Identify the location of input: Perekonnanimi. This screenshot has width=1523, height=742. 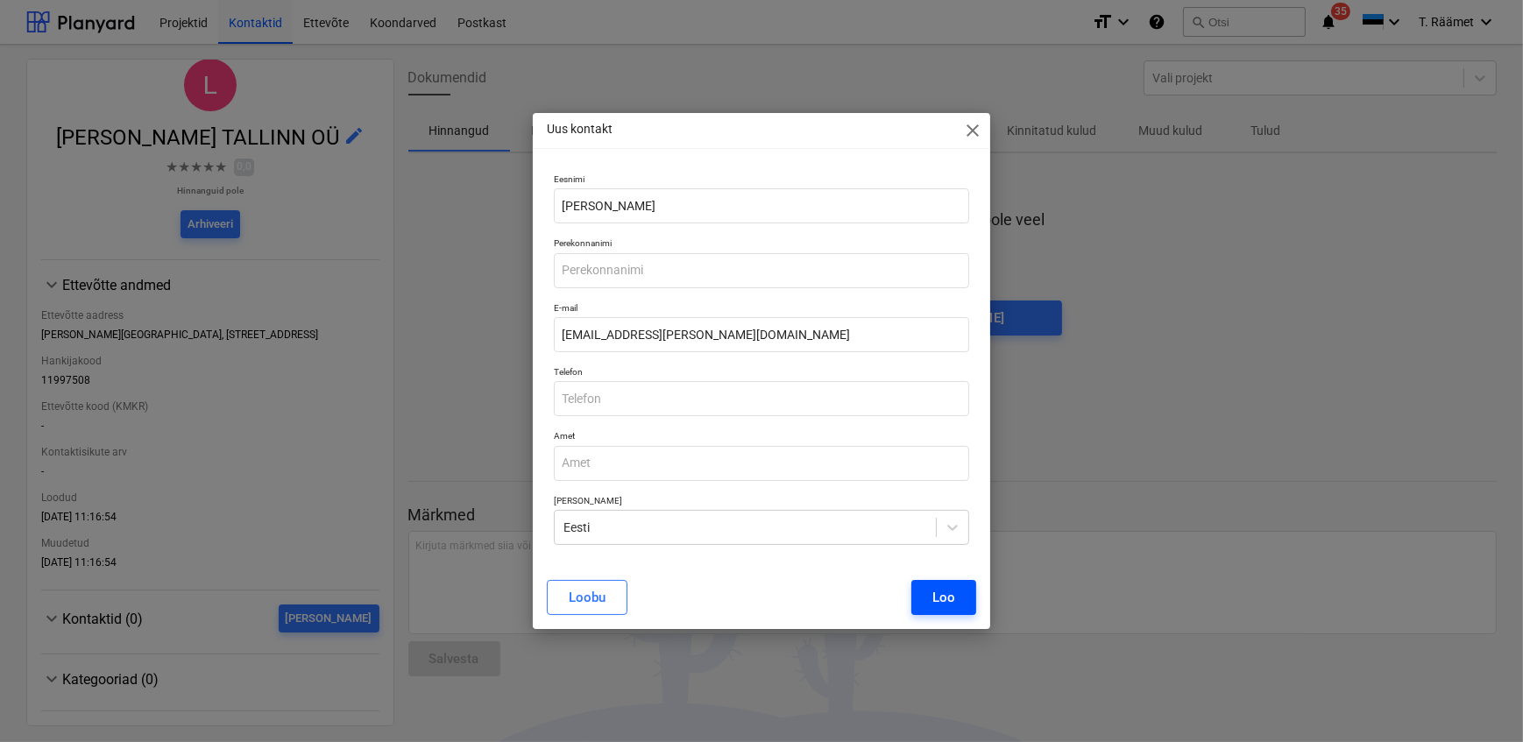
(761, 271).